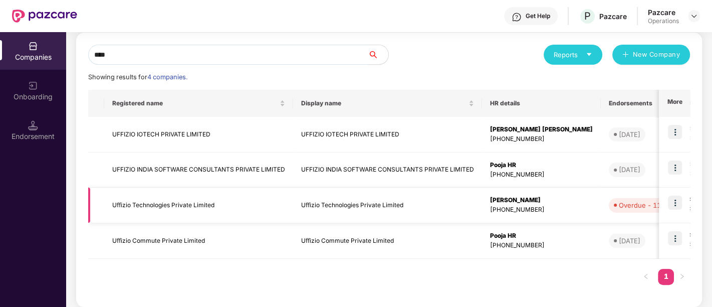  What do you see at coordinates (167, 77) in the screenshot?
I see `span: 4 companies.` at bounding box center [167, 77].